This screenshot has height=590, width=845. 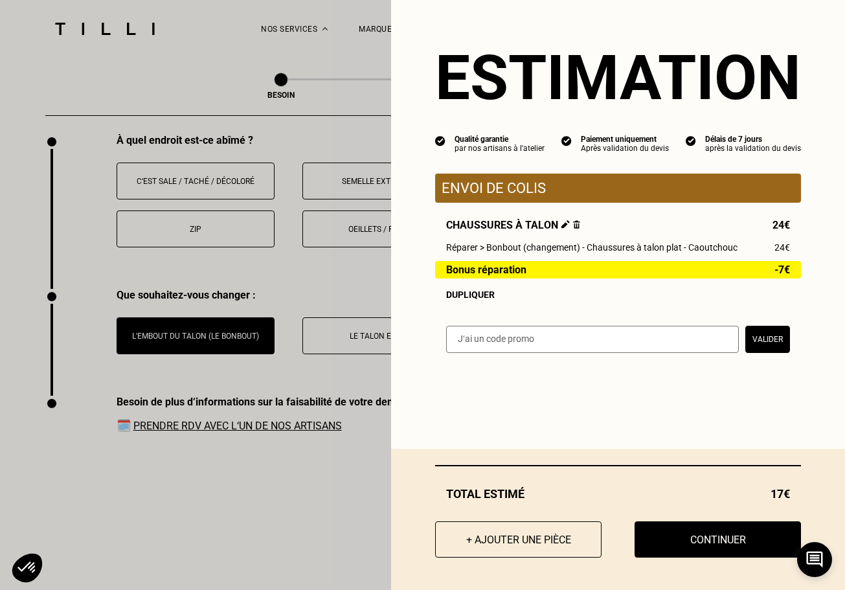 I want to click on span: Réparer > Bonbout (changement) - Chaussures à talon plat - Caoutchouc, so click(x=592, y=247).